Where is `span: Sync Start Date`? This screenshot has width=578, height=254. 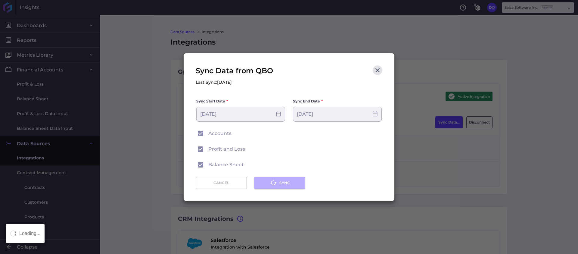 span: Sync Start Date is located at coordinates (211, 101).